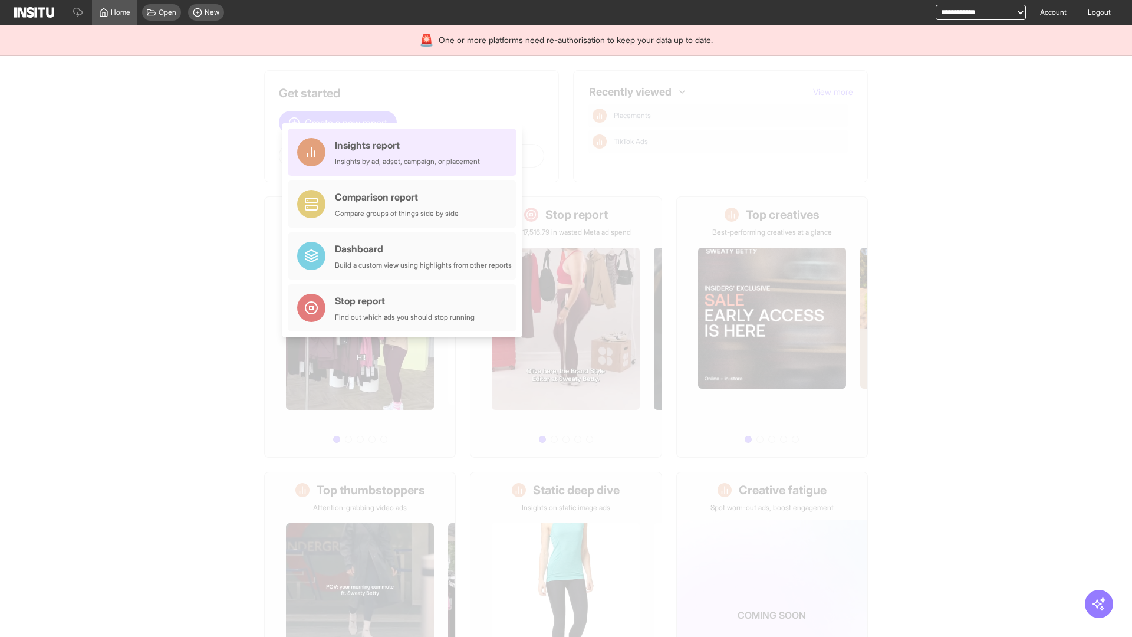 This screenshot has width=1132, height=637. Describe the element at coordinates (404, 301) in the screenshot. I see `div: Stop report` at that location.